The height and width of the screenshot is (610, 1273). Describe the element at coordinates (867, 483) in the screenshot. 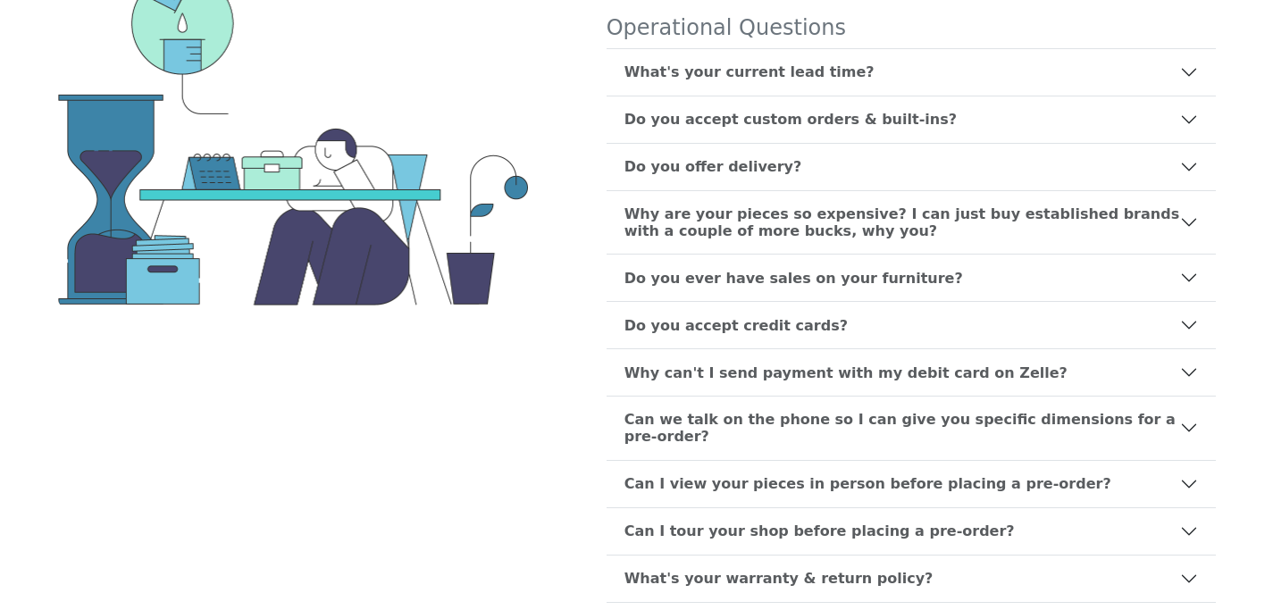

I see `b: Can I view your pieces in person before placing a pre-order?` at that location.